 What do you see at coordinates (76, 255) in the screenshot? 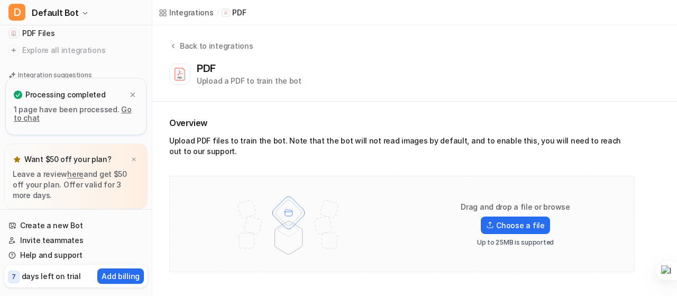
I see `a: Help and support` at bounding box center [76, 255].